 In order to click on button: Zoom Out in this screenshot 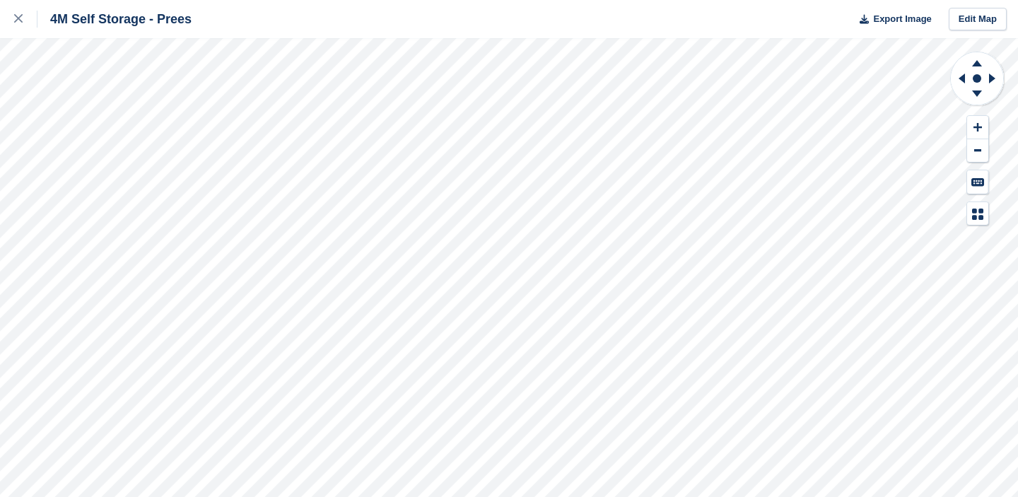, I will do `click(978, 151)`.